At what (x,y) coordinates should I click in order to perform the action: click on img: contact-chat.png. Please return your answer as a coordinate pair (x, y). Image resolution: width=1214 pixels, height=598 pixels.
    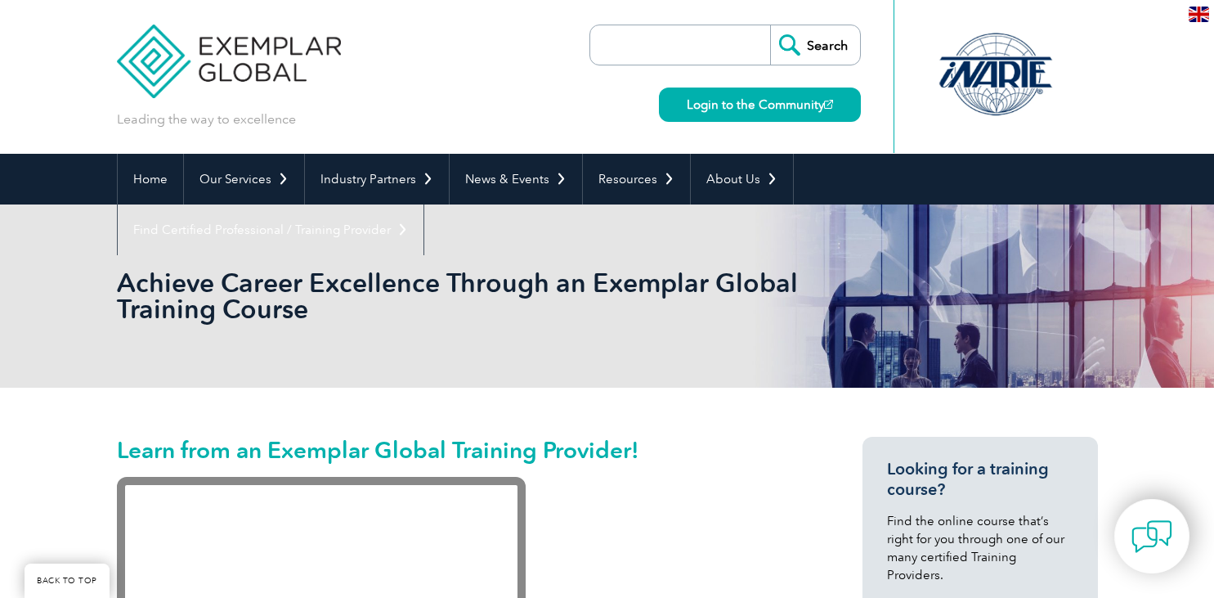
    Looking at the image, I should click on (1152, 536).